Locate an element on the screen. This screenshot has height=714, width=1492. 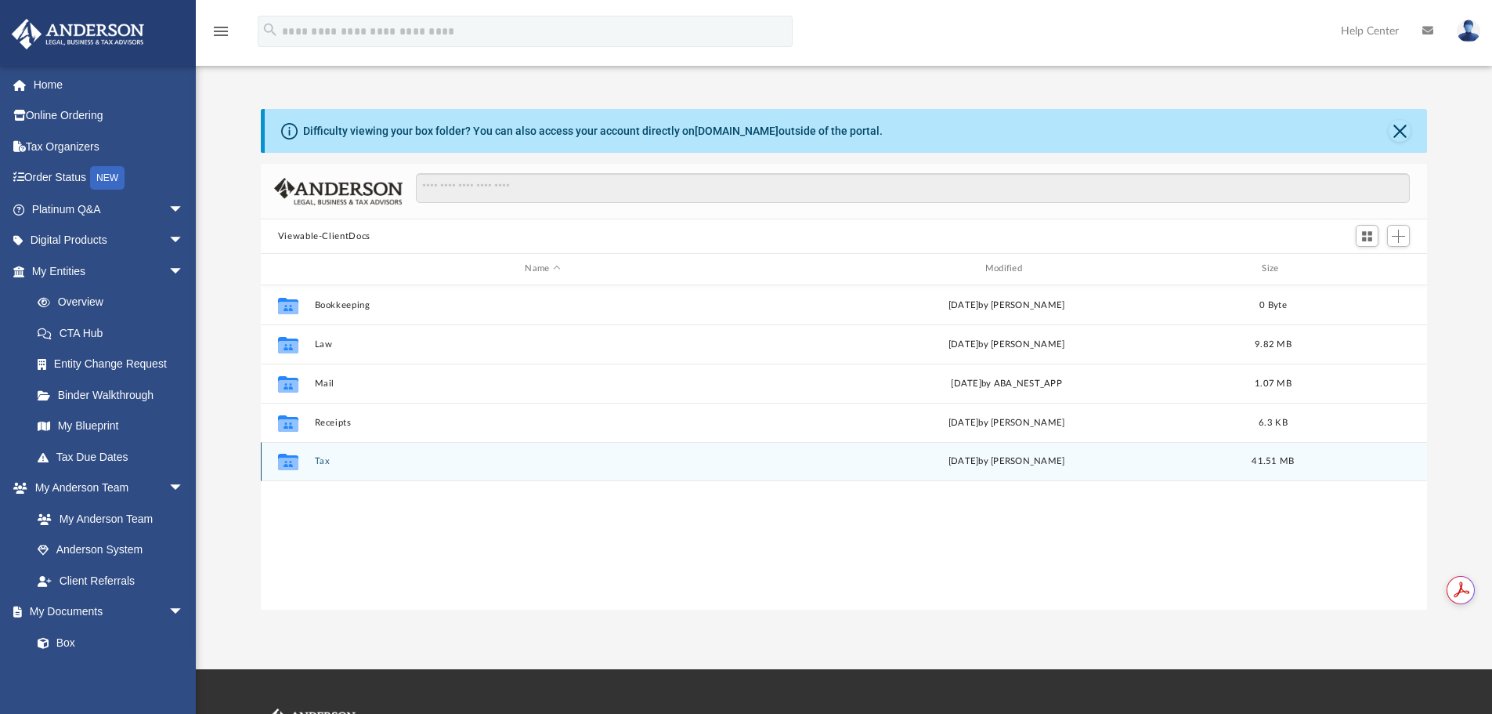
button: Mail is located at coordinates (542, 383).